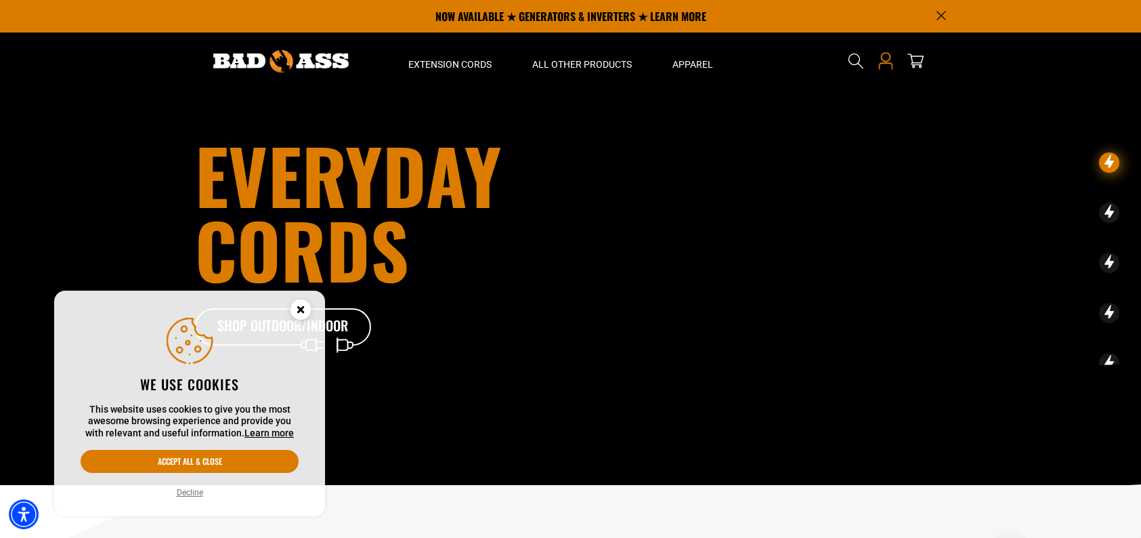  What do you see at coordinates (582, 61) in the screenshot?
I see `summary: All Other Products` at bounding box center [582, 61].